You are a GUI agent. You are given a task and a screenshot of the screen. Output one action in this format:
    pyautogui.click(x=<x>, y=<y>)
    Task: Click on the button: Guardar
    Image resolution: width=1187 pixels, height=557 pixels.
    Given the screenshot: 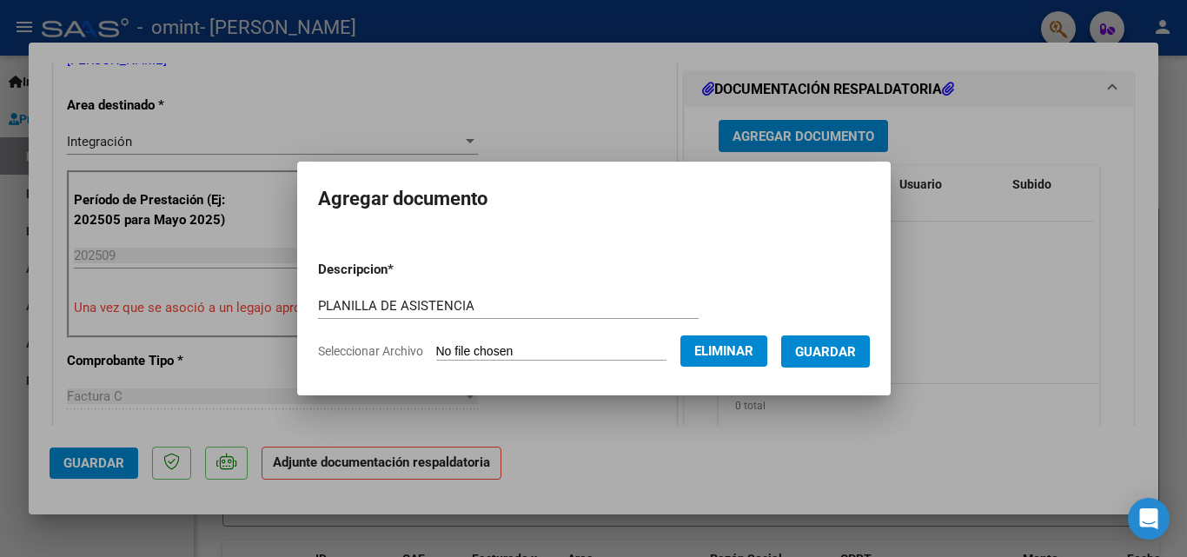 What is the action you would take?
    pyautogui.click(x=826, y=351)
    